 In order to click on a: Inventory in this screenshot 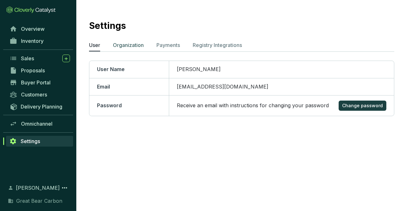, I will do `click(40, 41)`.